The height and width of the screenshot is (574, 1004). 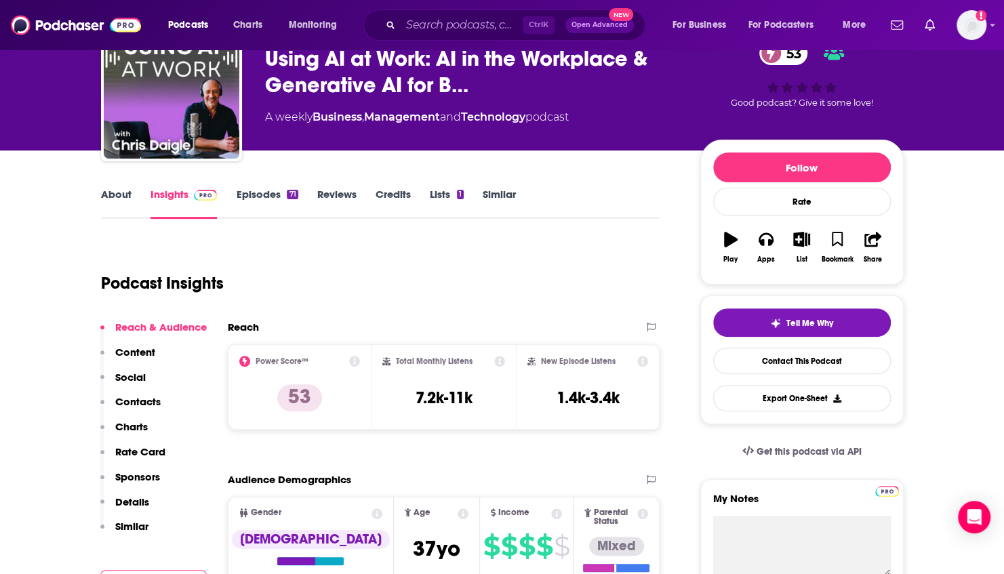 I want to click on div: 71, so click(x=292, y=195).